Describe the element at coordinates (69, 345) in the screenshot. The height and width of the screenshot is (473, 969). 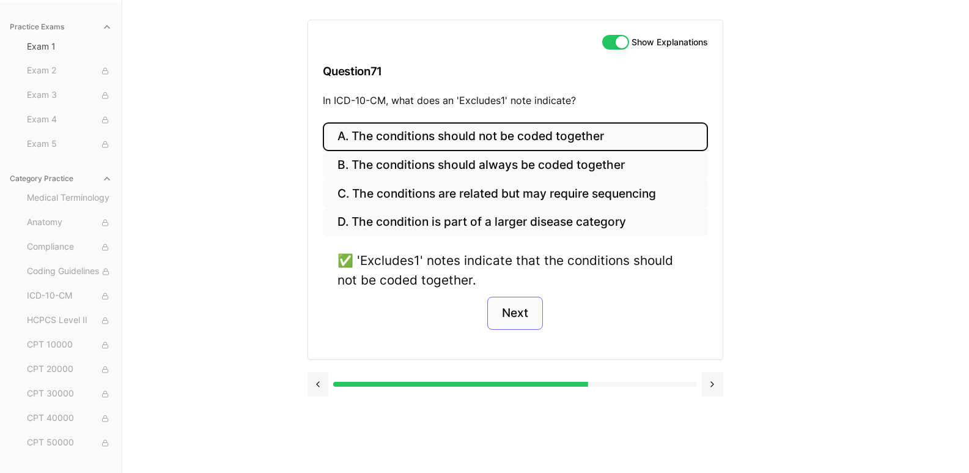
I see `button: CPT 10000` at that location.